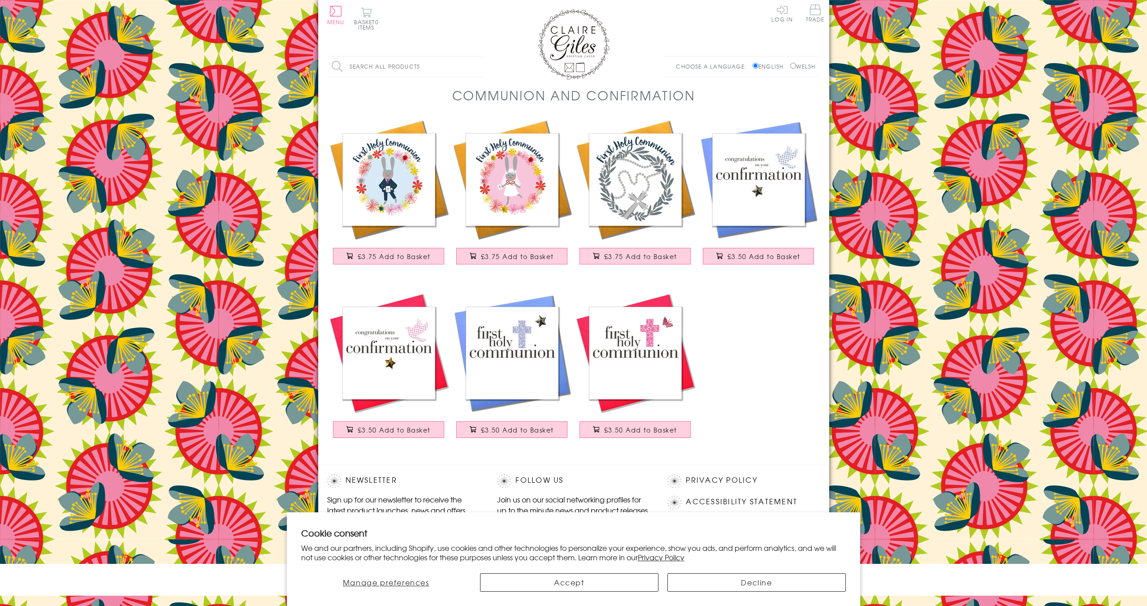 The width and height of the screenshot is (1147, 606). I want to click on span: Manage preferences, so click(386, 582).